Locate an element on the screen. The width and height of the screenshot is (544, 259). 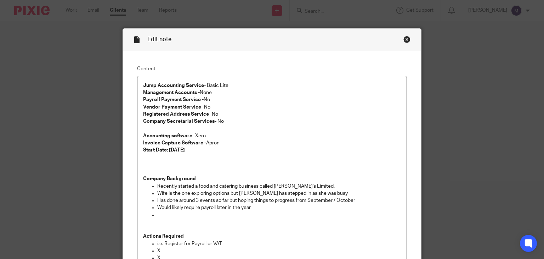
strong: Management Accounts - is located at coordinates (171, 92).